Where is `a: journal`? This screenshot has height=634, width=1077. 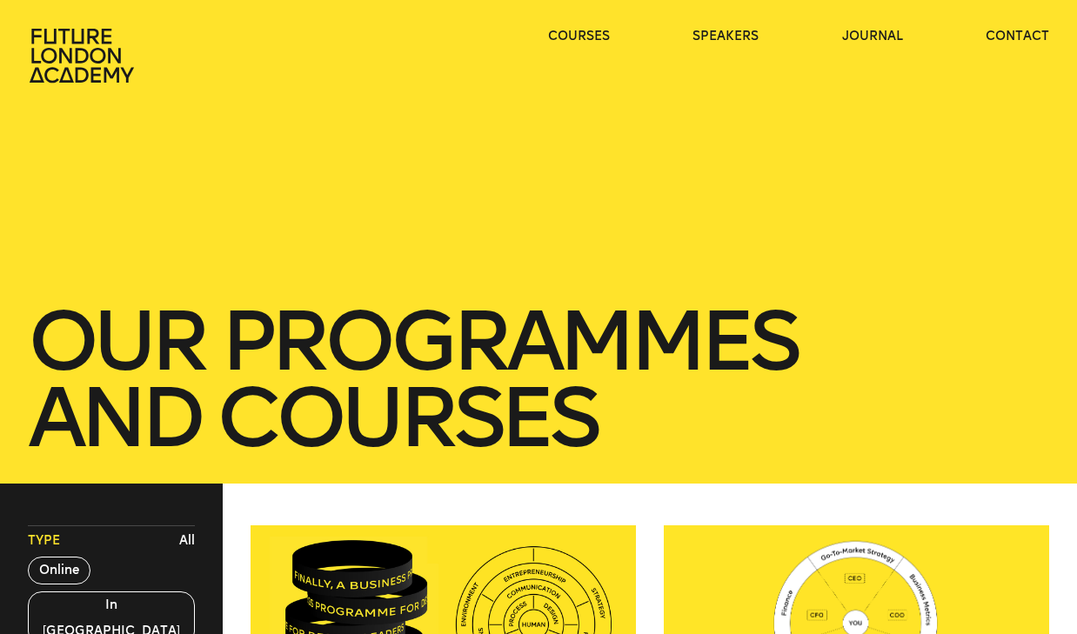
a: journal is located at coordinates (873, 37).